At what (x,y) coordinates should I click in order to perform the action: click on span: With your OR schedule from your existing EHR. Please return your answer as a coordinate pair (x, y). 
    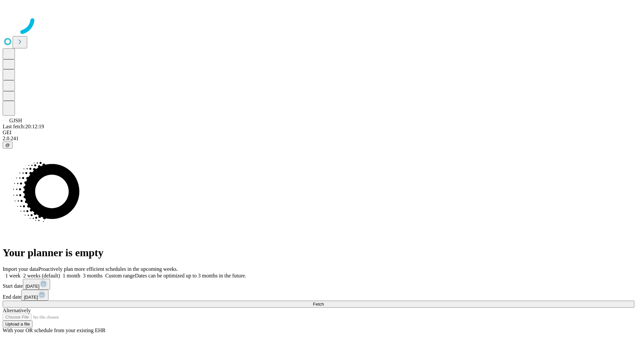
    Looking at the image, I should click on (54, 330).